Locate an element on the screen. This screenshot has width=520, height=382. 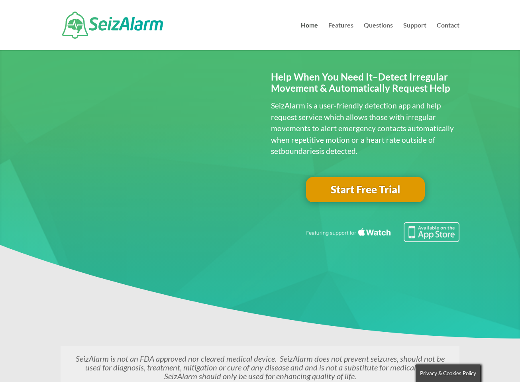
a: Home is located at coordinates (309, 36).